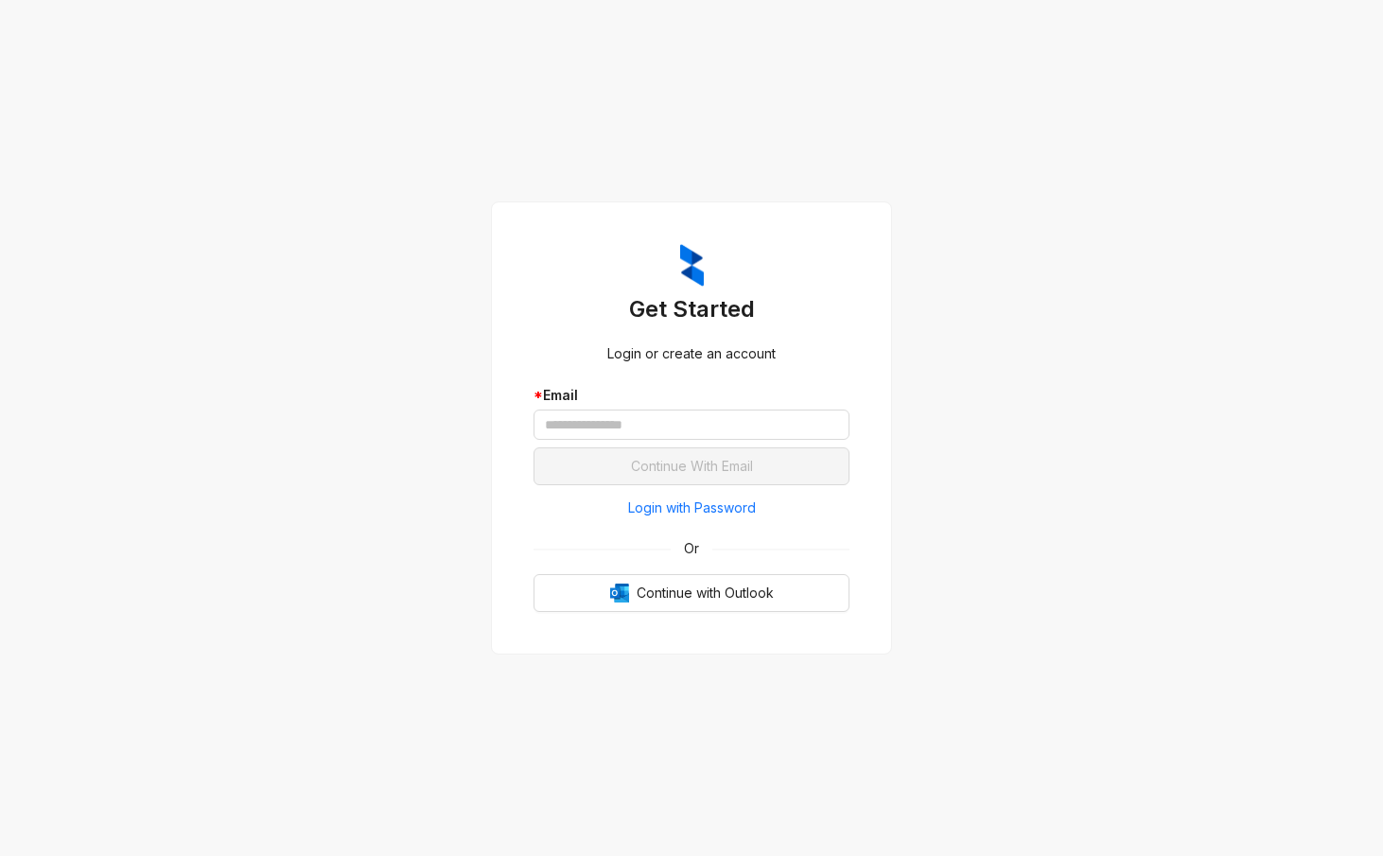  I want to click on span: Login with Password, so click(691, 508).